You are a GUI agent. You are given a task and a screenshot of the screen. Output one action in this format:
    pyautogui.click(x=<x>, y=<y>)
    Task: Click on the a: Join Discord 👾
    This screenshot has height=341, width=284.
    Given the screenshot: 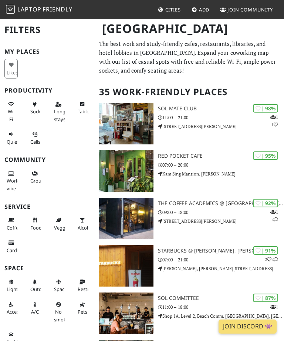 What is the action you would take?
    pyautogui.click(x=247, y=326)
    